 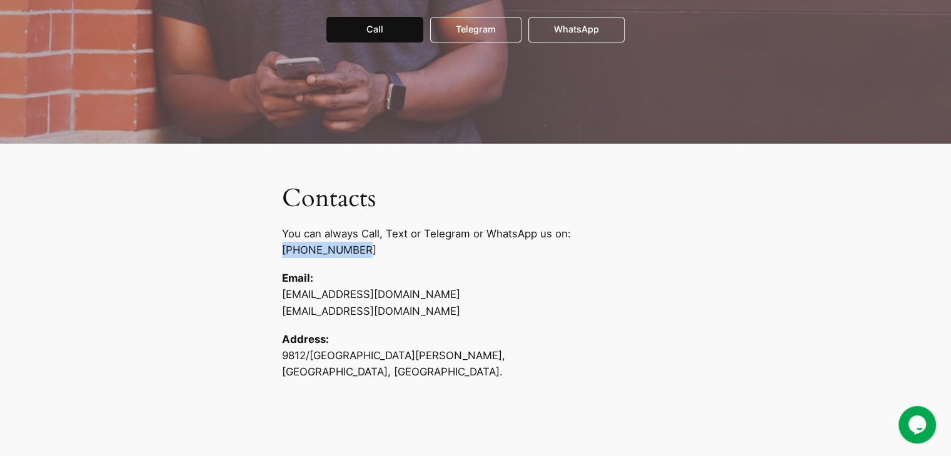 What do you see at coordinates (305, 339) in the screenshot?
I see `strong: Address:` at bounding box center [305, 339].